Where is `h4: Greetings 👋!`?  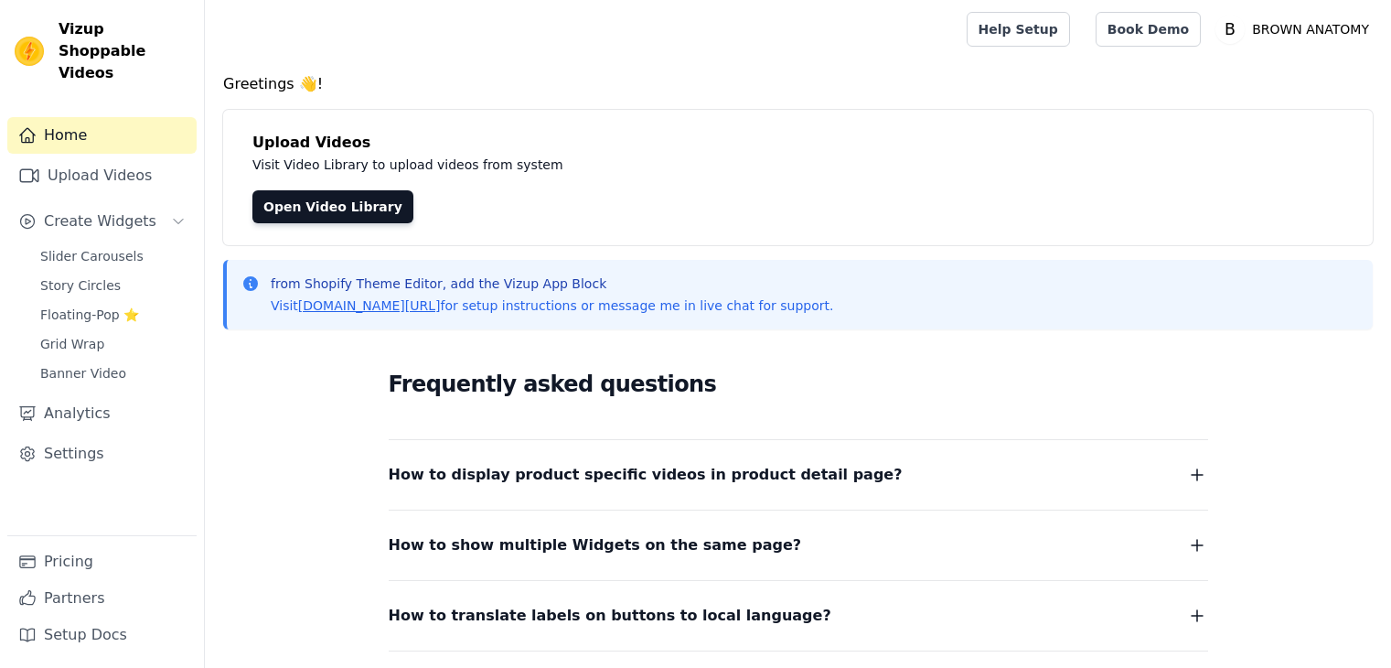 h4: Greetings 👋! is located at coordinates (798, 84).